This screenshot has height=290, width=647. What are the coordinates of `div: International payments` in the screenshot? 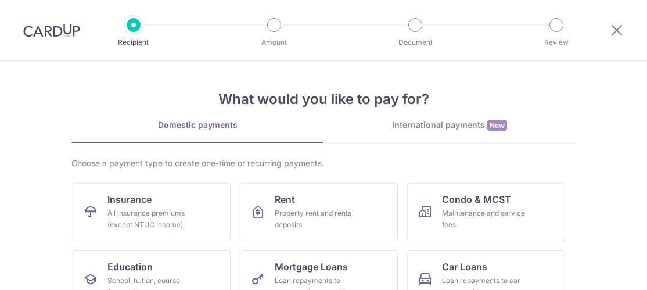 It's located at (450, 125).